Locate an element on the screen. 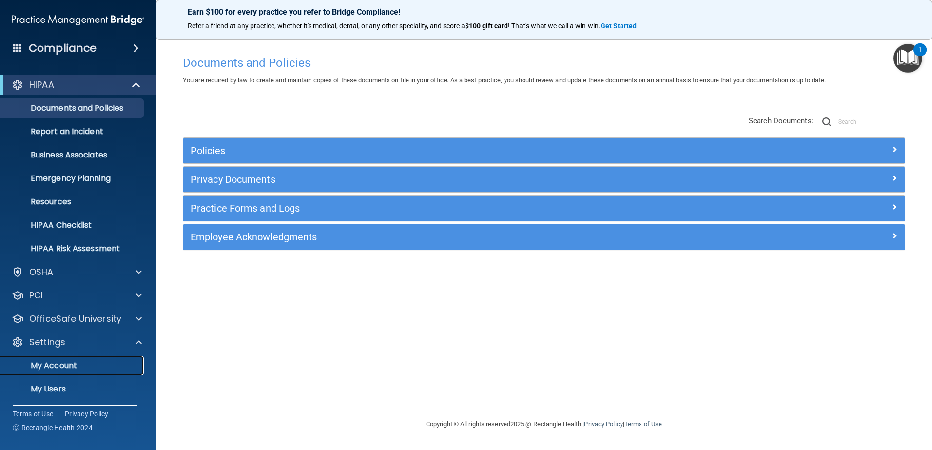 This screenshot has width=932, height=450. h5: Privacy Documents is located at coordinates (454, 179).